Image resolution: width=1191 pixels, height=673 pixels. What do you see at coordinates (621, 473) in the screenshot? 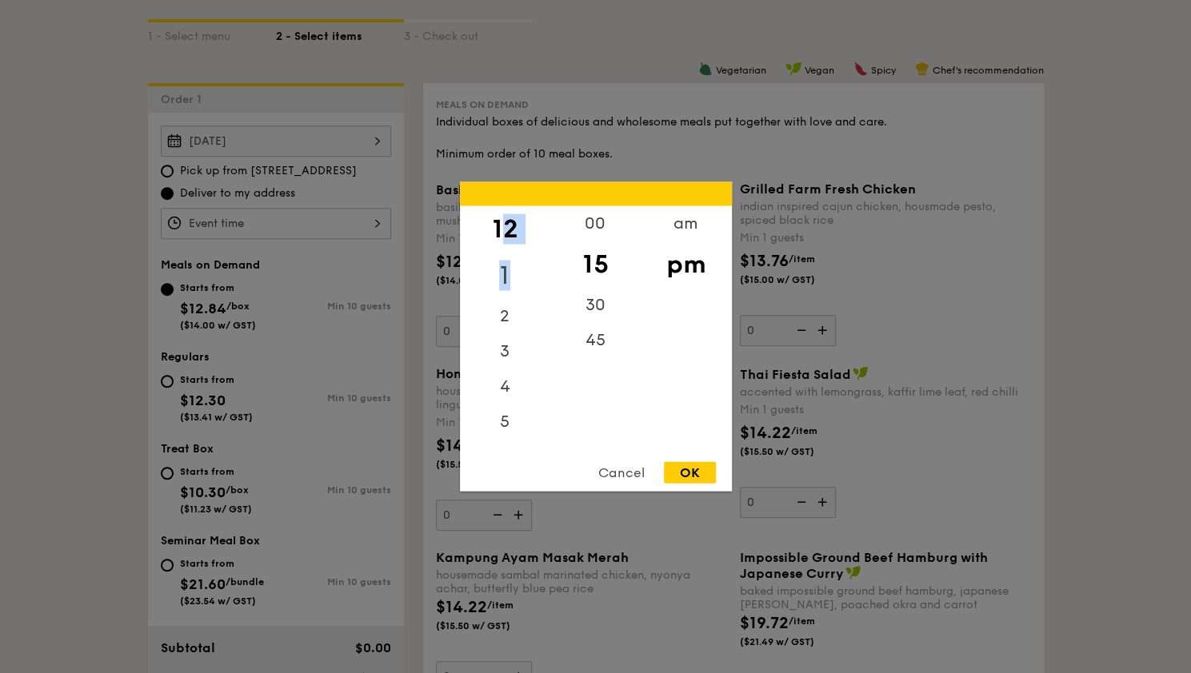
I see `div: Cancel` at bounding box center [621, 473].